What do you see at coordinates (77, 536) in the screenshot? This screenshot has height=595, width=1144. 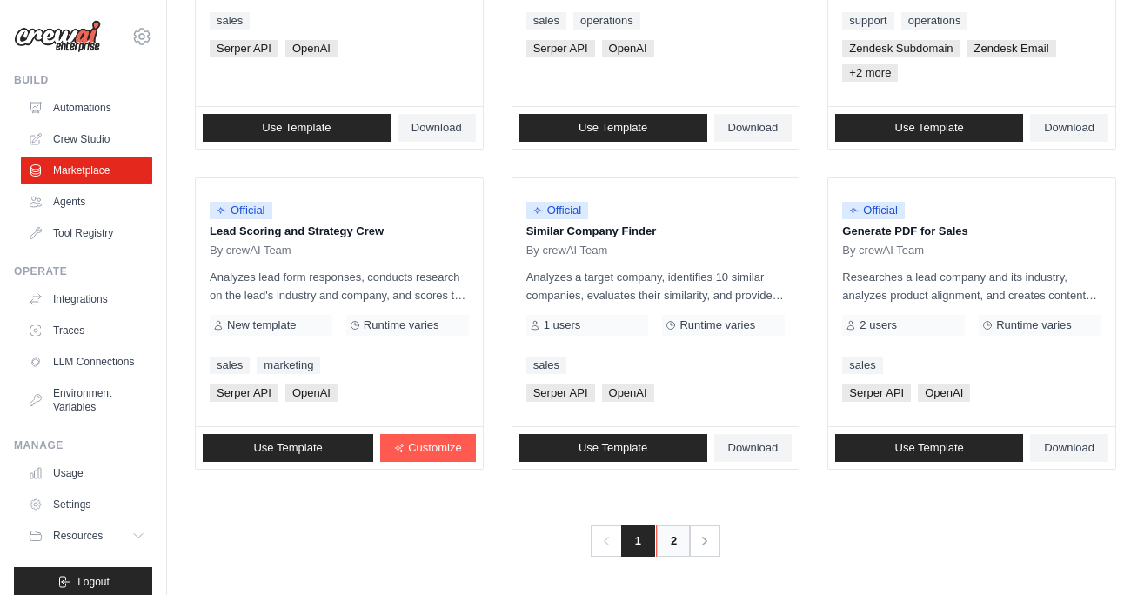 I see `span: Resources` at bounding box center [77, 536].